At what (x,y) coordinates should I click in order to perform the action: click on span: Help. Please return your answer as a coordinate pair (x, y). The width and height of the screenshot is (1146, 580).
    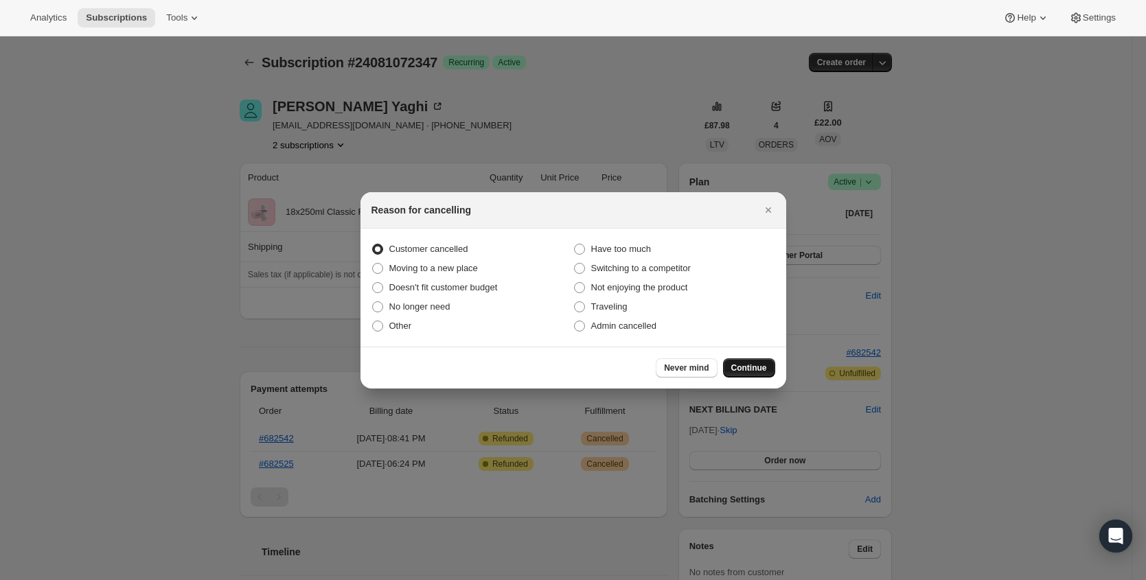
    Looking at the image, I should click on (1026, 18).